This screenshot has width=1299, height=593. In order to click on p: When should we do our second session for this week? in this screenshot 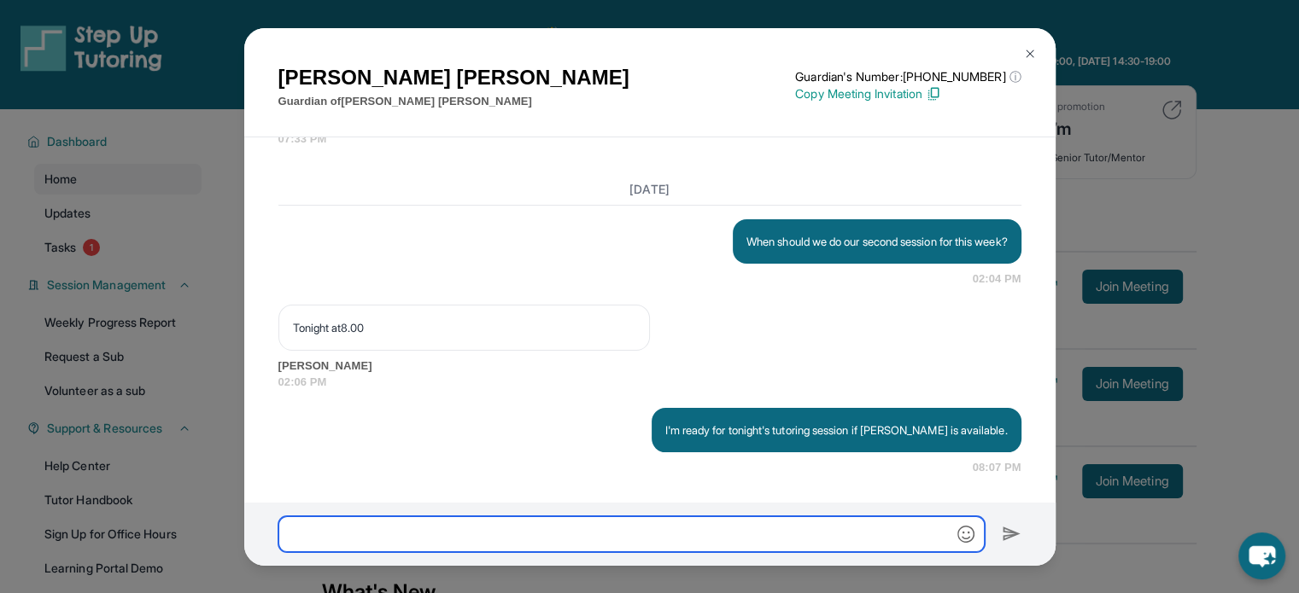, I will do `click(877, 242)`.